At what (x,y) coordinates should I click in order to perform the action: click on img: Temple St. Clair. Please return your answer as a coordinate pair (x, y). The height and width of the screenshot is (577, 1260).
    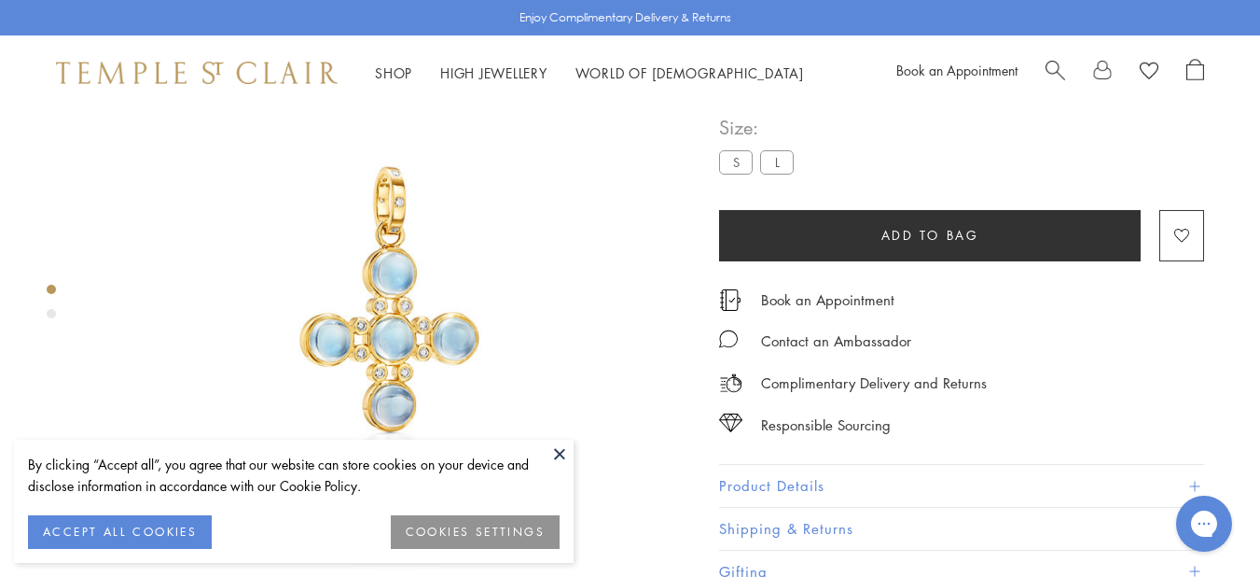
    Looking at the image, I should click on (197, 73).